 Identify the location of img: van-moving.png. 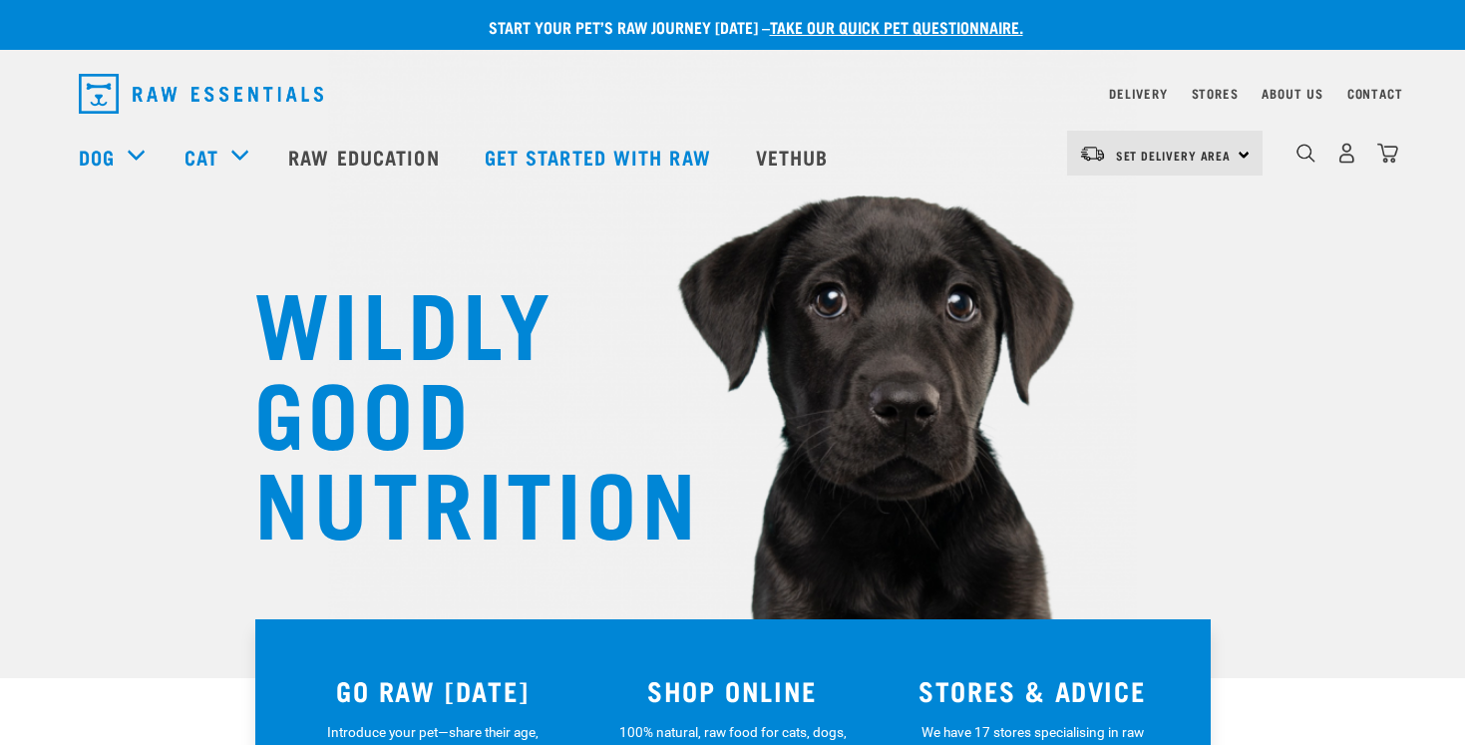
(1092, 154).